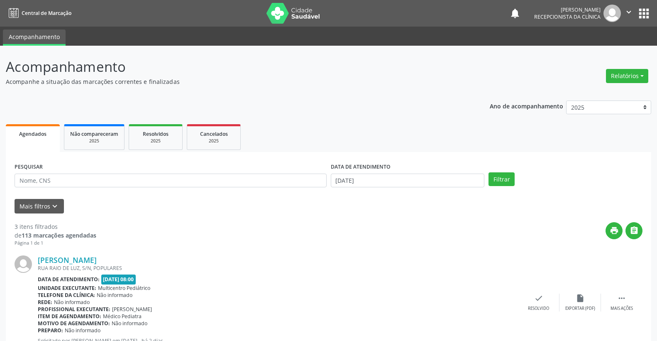  What do you see at coordinates (55, 235) in the screenshot?
I see `div: de` at bounding box center [55, 235].